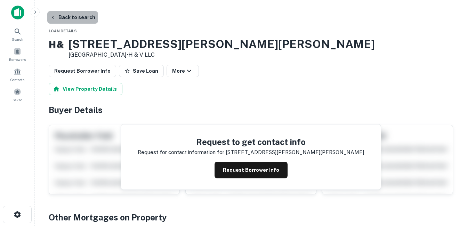  What do you see at coordinates (17, 54) in the screenshot?
I see `div: Borrowers` at bounding box center [17, 54].